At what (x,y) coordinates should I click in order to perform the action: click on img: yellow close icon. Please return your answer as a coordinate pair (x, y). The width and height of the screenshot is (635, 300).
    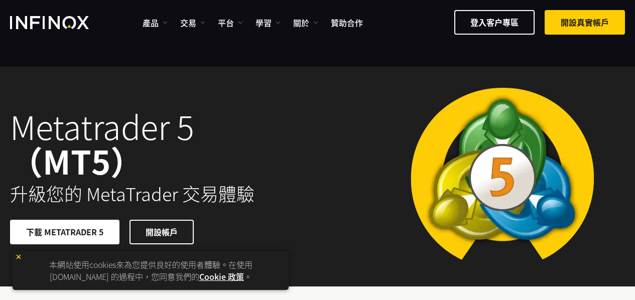
    Looking at the image, I should click on (19, 257).